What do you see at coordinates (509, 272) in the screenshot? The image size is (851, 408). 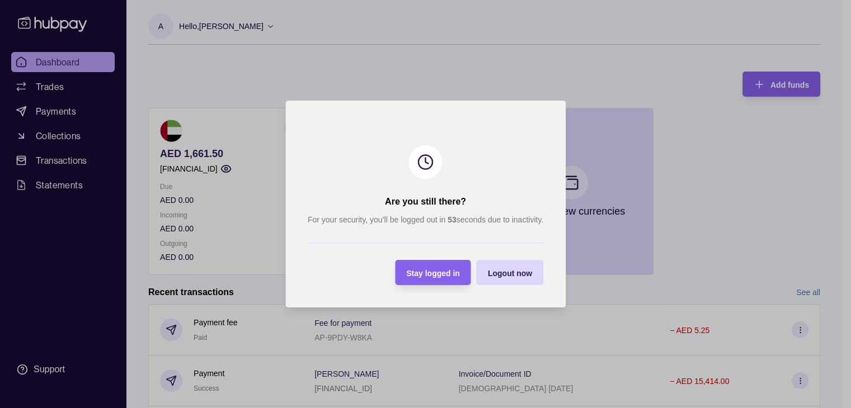 I see `button: Logout now` at bounding box center [509, 272].